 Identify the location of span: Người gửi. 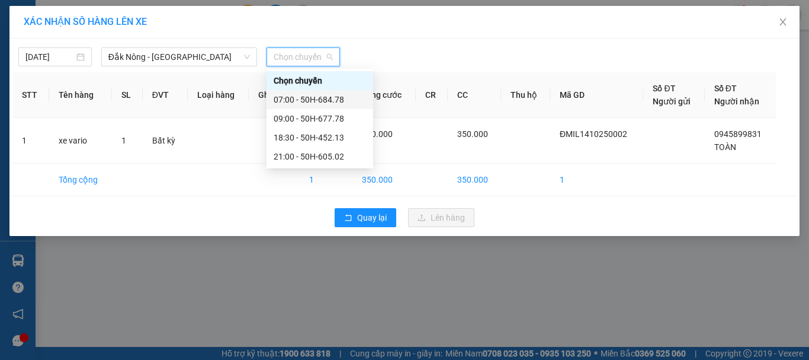
(672, 101).